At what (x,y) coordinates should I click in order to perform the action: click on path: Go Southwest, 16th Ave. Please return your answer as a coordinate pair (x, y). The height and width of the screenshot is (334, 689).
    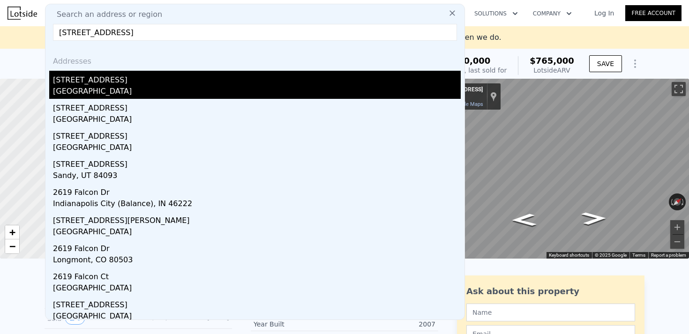
    Looking at the image, I should click on (524, 220).